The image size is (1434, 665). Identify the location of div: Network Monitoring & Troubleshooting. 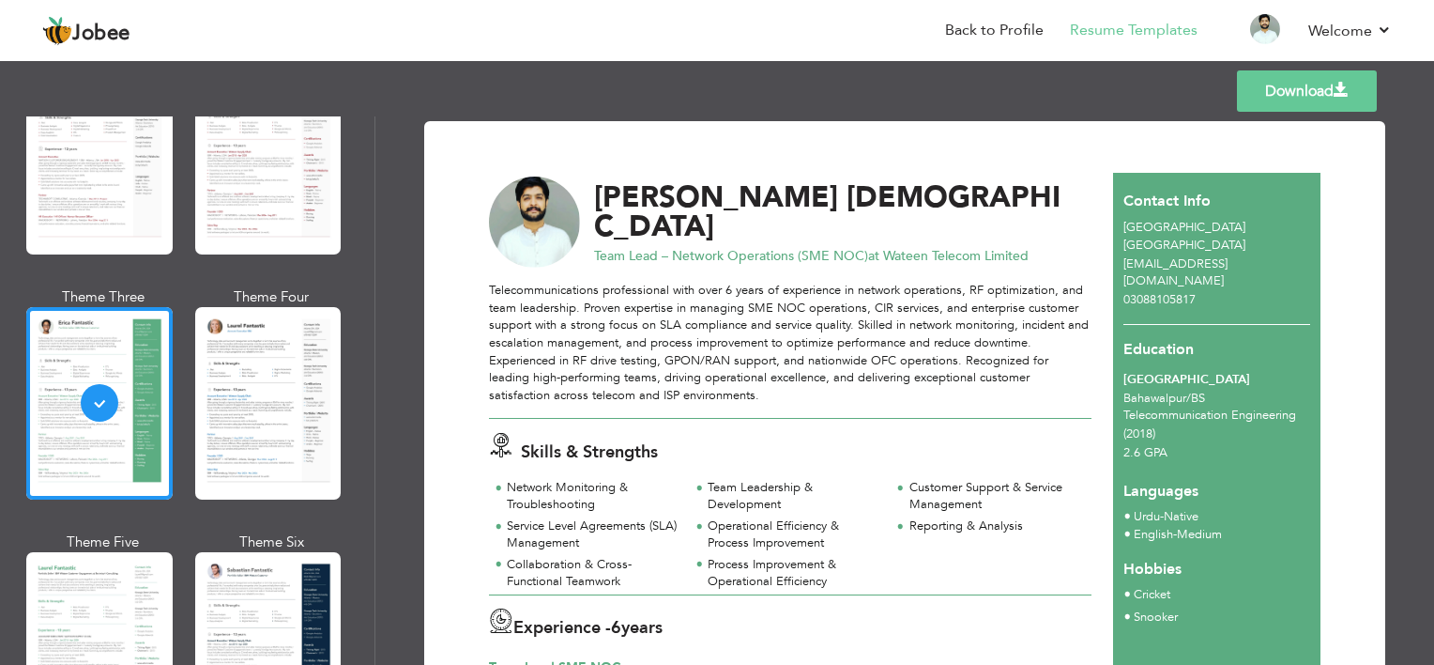
(592, 496).